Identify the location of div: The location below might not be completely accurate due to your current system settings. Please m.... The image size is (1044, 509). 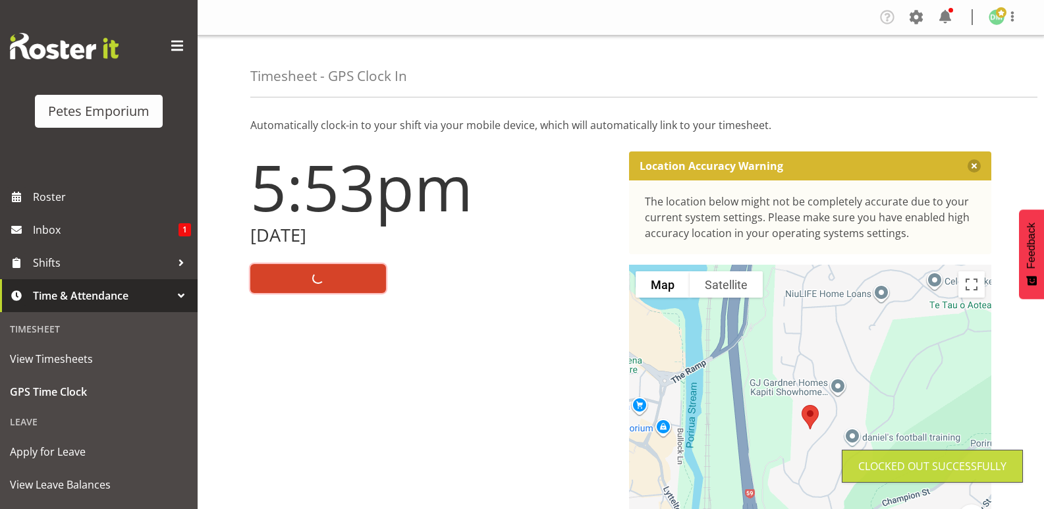
(810, 217).